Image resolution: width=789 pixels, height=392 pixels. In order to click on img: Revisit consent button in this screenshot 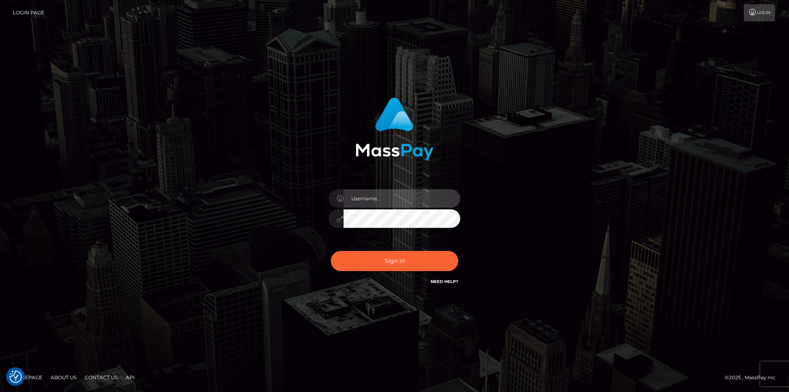, I will do `click(16, 377)`.